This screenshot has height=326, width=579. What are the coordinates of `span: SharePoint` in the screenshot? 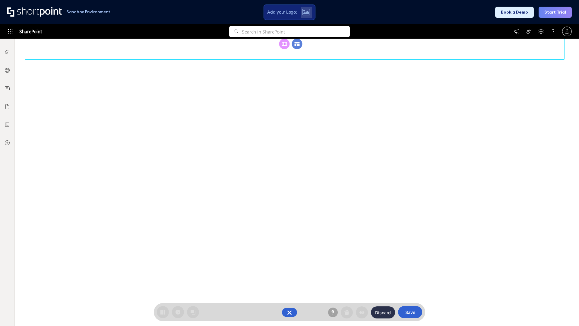 It's located at (30, 31).